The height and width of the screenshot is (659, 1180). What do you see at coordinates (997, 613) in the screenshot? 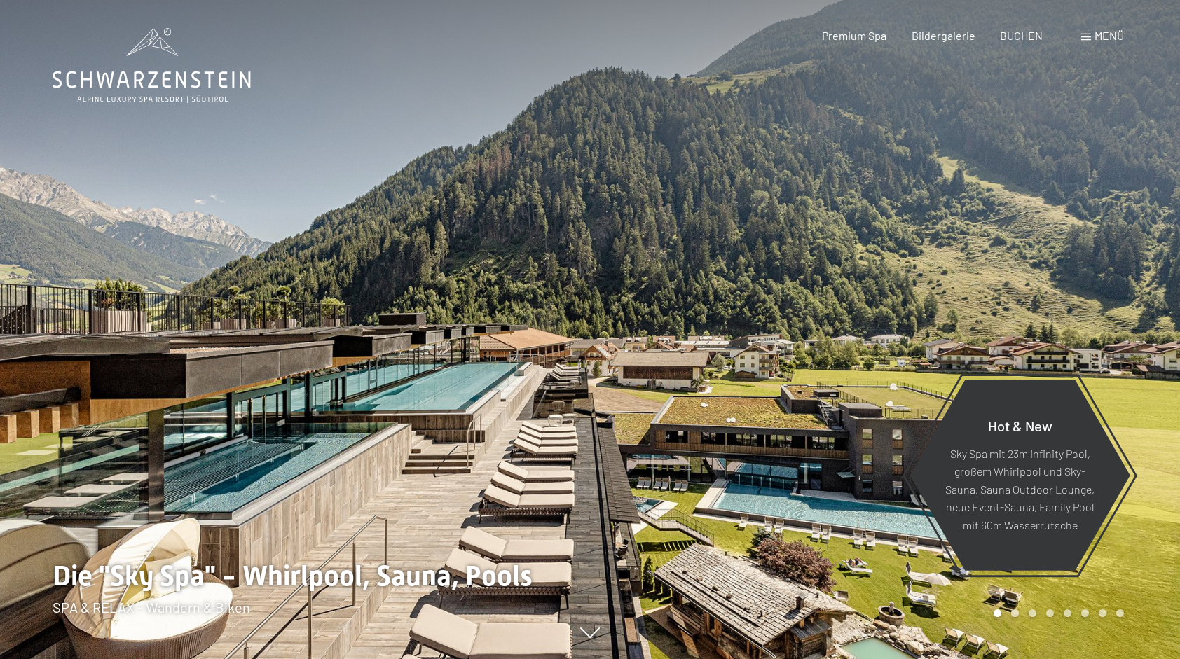
I see `div: Carousel Page 1 (Current Slide)` at bounding box center [997, 613].